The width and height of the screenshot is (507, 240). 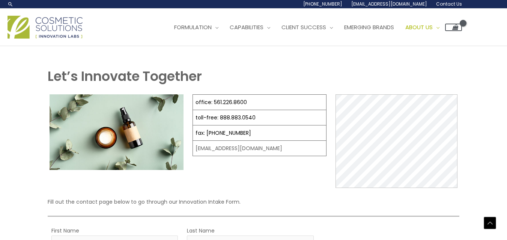 What do you see at coordinates (124, 76) in the screenshot?
I see `strong: Let’s Innovate Together` at bounding box center [124, 76].